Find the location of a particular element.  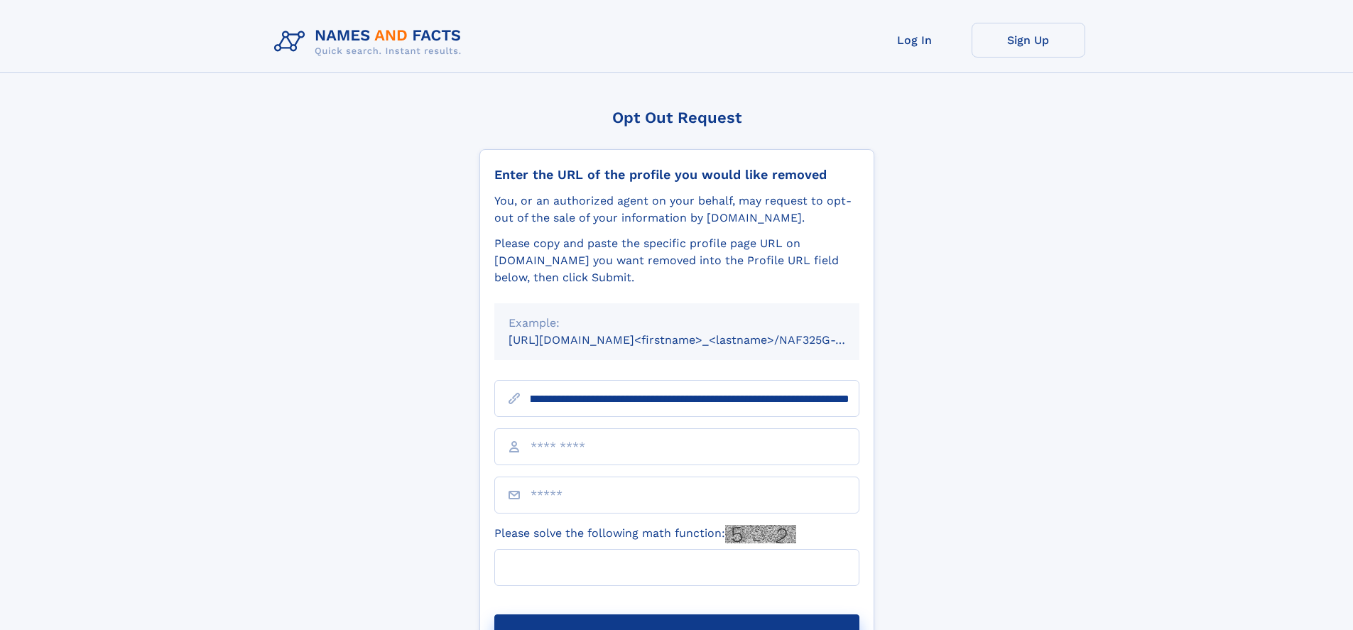

div: Example: is located at coordinates (677, 323).